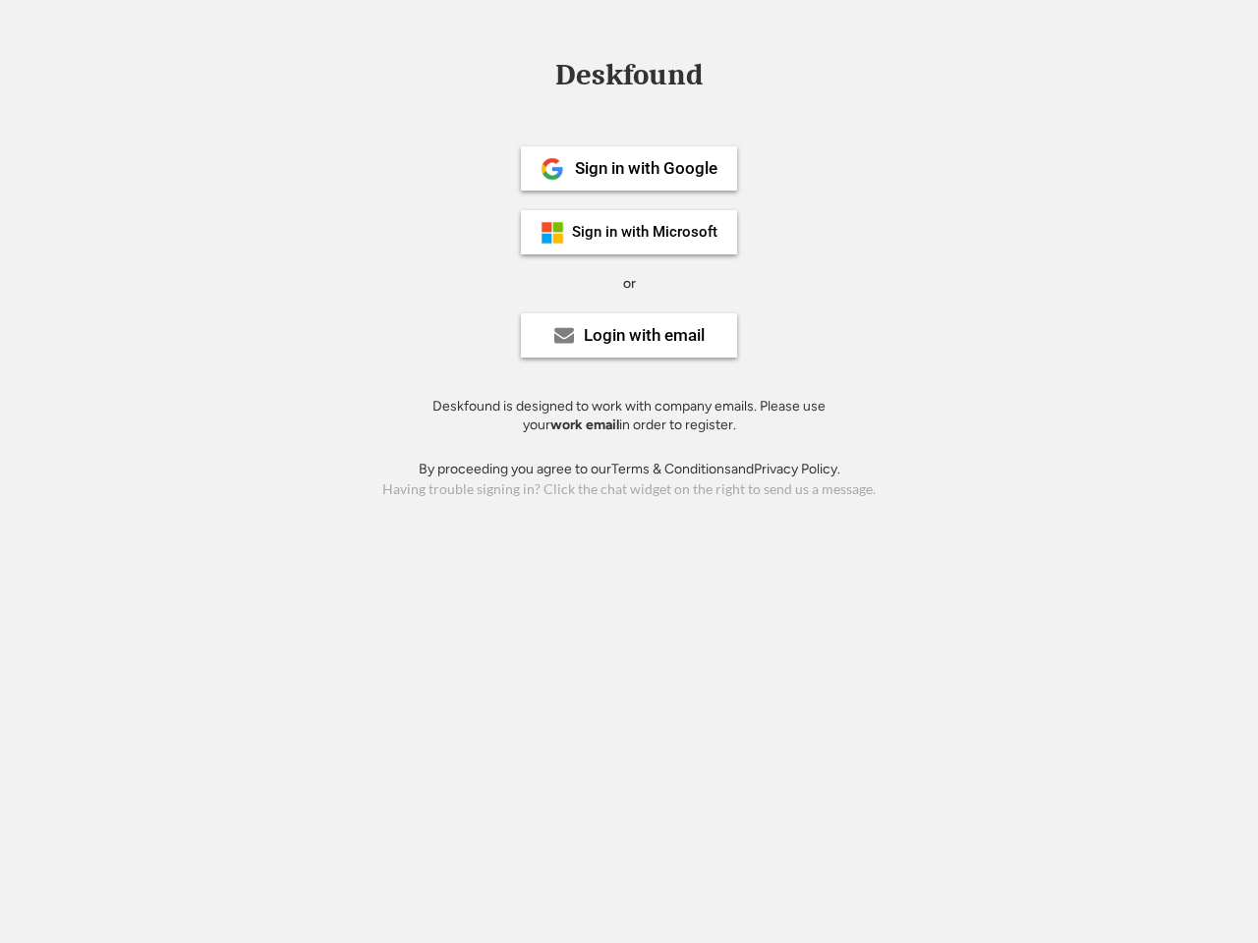 The width and height of the screenshot is (1258, 943). I want to click on div: Sign in with Google, so click(646, 168).